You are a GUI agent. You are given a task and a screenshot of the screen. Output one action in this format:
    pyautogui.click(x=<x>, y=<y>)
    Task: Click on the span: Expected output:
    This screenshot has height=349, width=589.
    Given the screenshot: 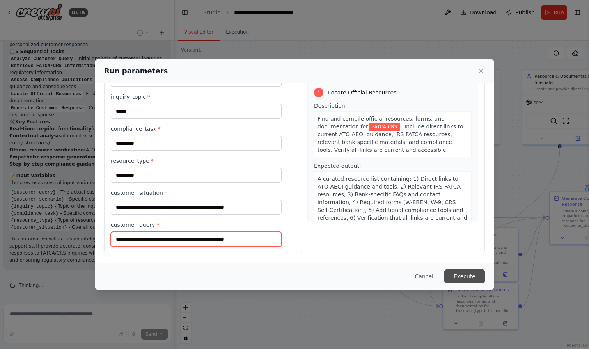 What is the action you would take?
    pyautogui.click(x=337, y=166)
    